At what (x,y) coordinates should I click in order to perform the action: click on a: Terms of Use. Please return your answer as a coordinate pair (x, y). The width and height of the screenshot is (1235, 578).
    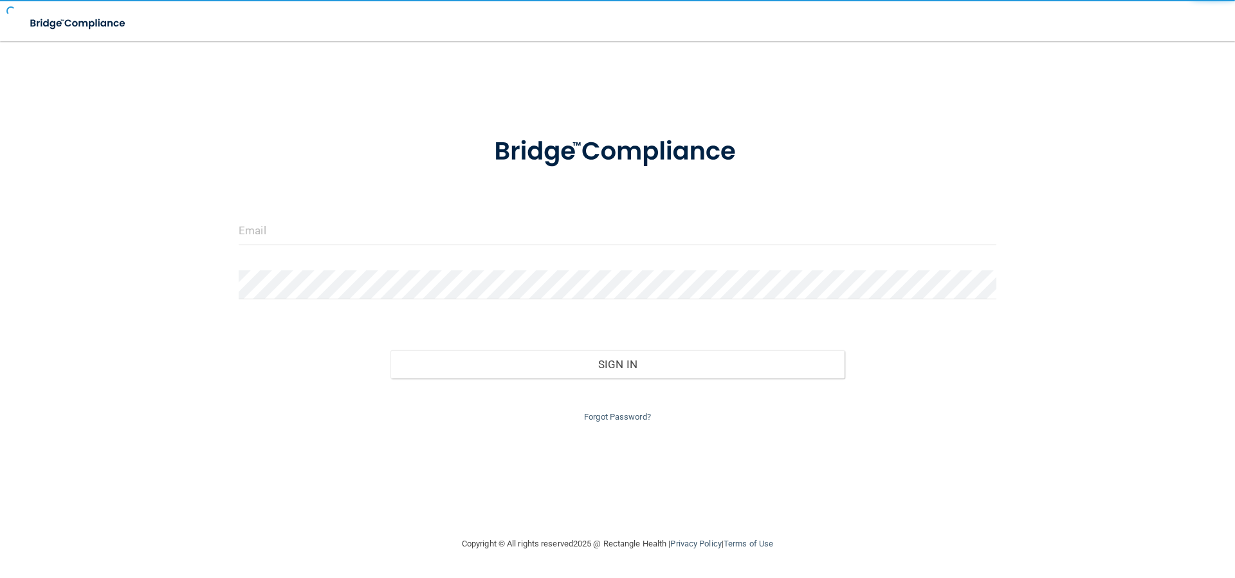
    Looking at the image, I should click on (748, 543).